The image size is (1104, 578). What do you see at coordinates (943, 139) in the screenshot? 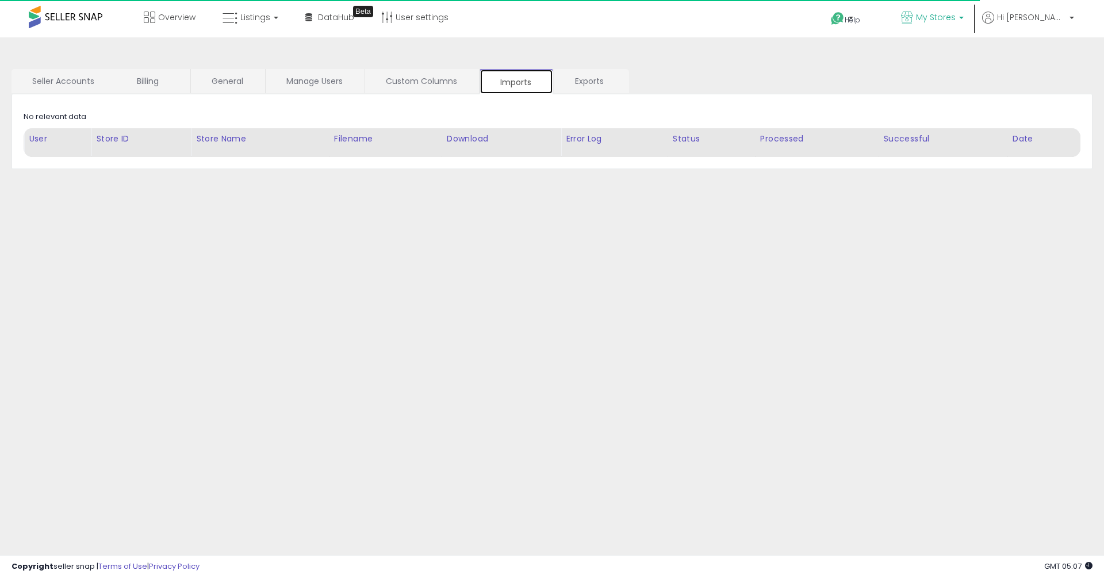
I see `div: Successful` at bounding box center [943, 139].